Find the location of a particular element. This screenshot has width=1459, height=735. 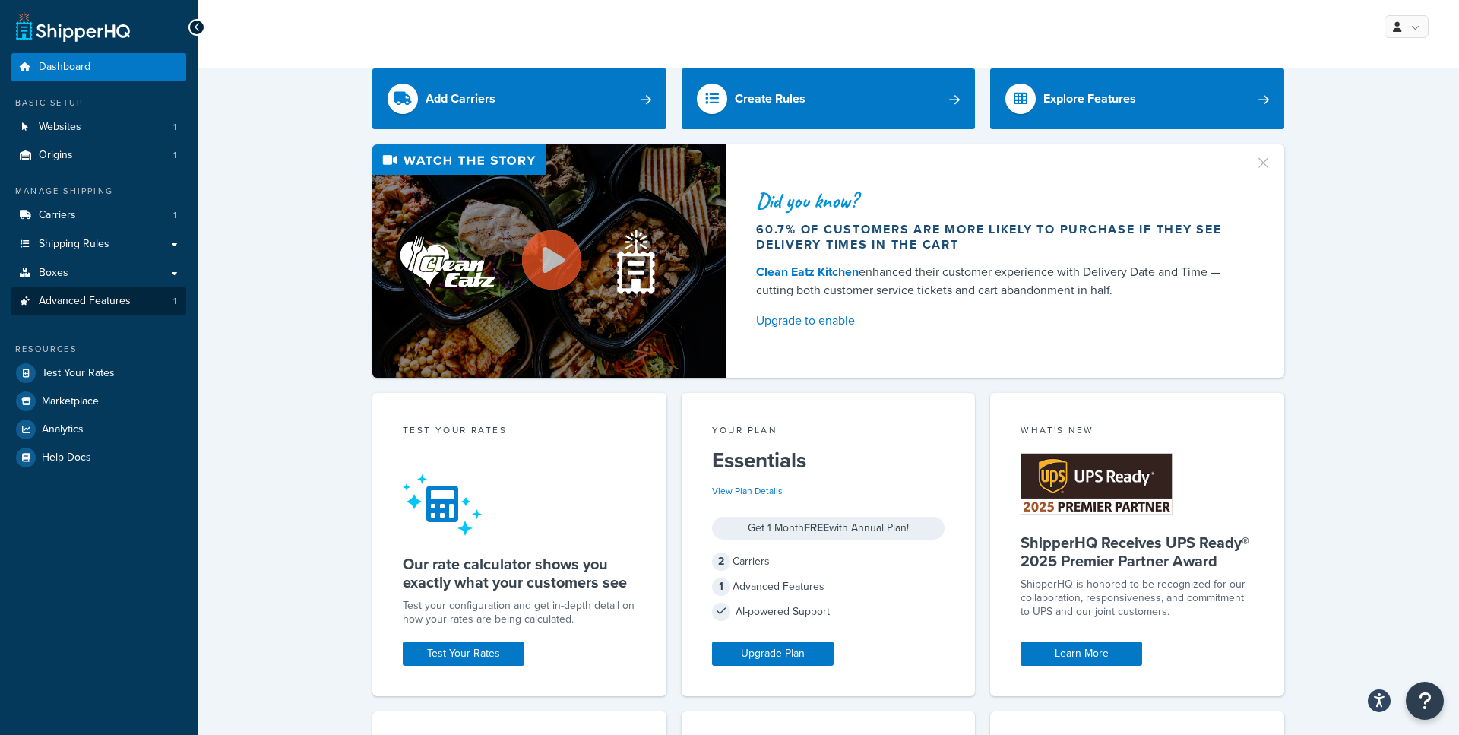

div: Manage Shipping is located at coordinates (99, 191).